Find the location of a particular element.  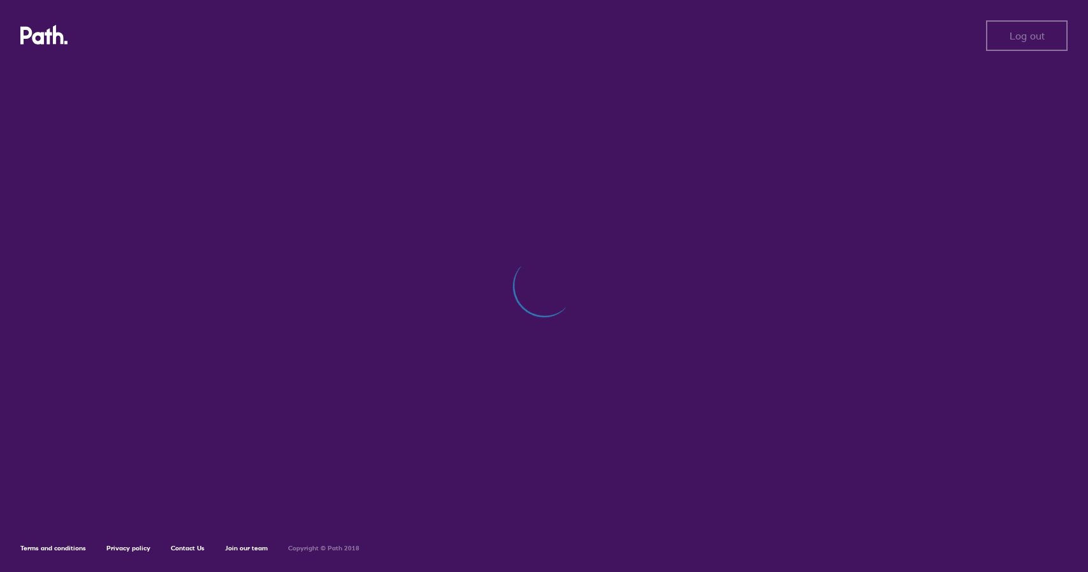

a: Join our team is located at coordinates (246, 548).